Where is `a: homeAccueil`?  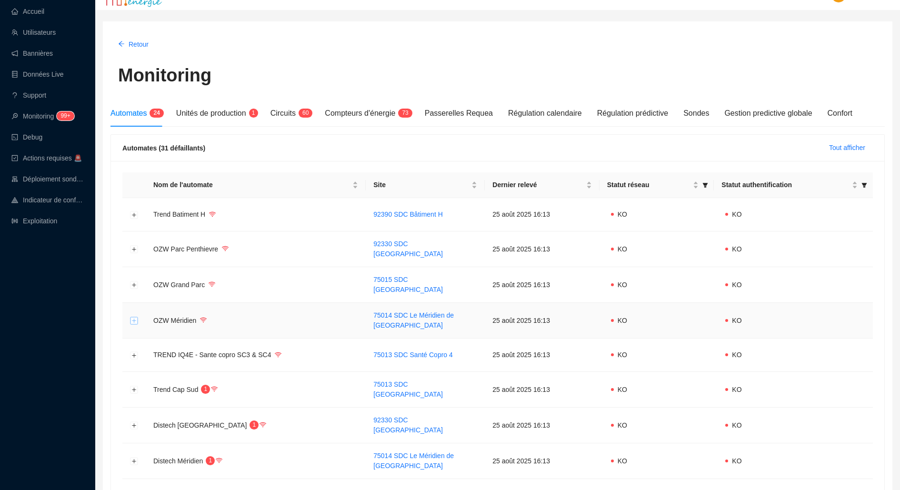 a: homeAccueil is located at coordinates (28, 11).